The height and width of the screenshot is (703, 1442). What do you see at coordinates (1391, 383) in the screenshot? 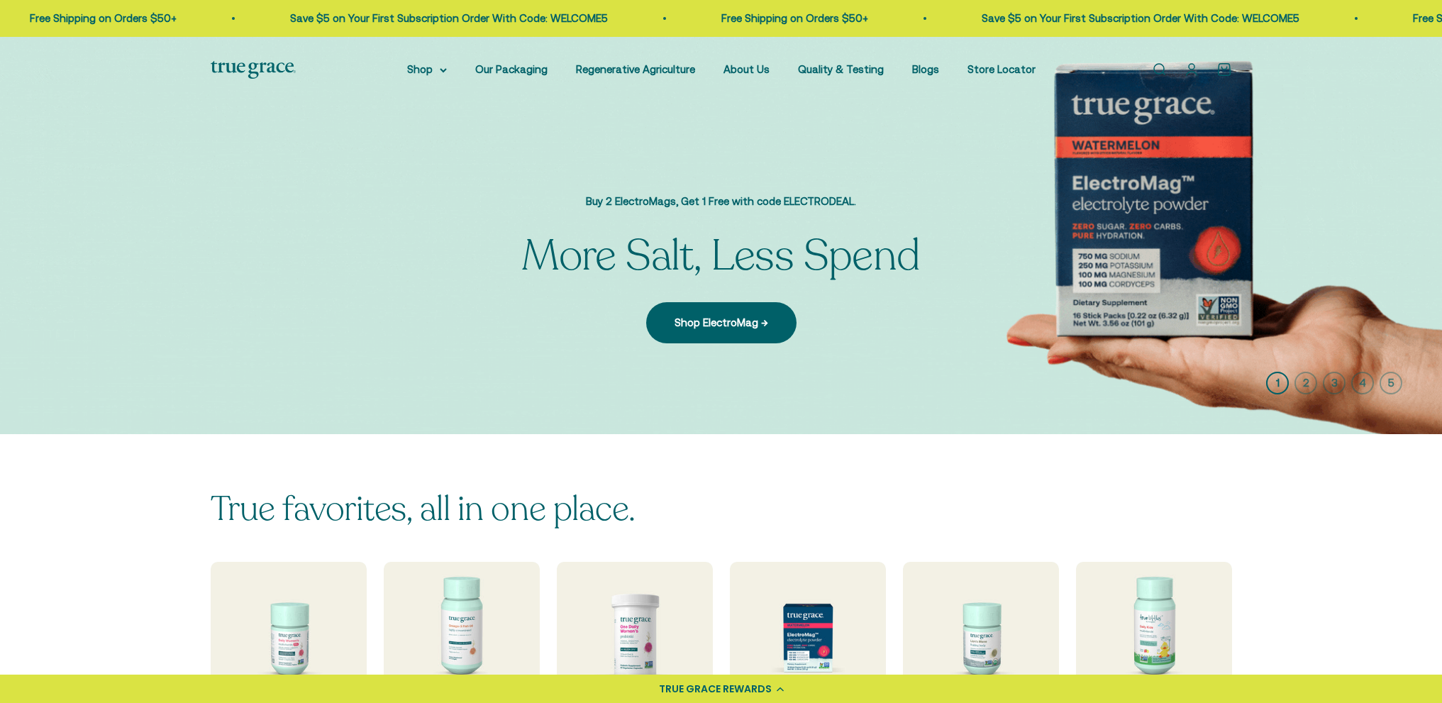
I see `button: 5` at bounding box center [1391, 383].